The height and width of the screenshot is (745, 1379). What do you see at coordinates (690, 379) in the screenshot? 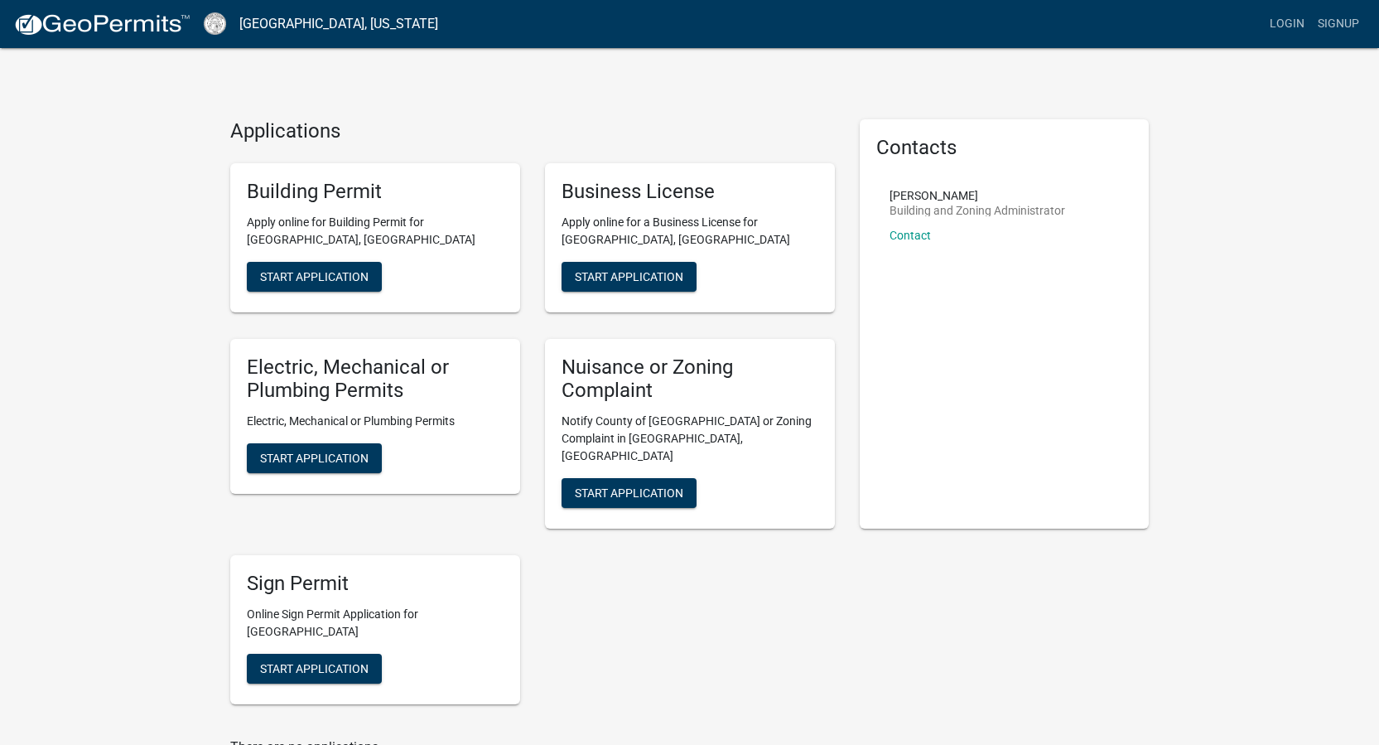
I see `h5: Nuisance or Zoning Complaint` at bounding box center [690, 379].